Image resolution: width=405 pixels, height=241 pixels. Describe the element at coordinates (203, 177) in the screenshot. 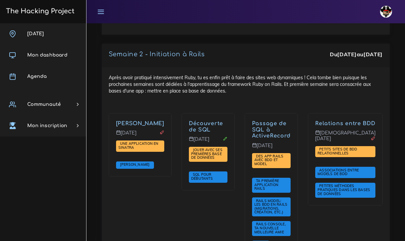

I see `a: SQL pour débutants` at that location.